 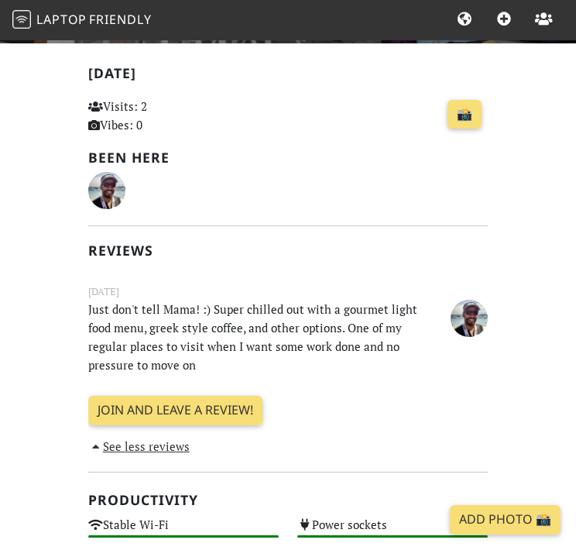 What do you see at coordinates (22, 19) in the screenshot?
I see `img: LaptopFriendly` at bounding box center [22, 19].